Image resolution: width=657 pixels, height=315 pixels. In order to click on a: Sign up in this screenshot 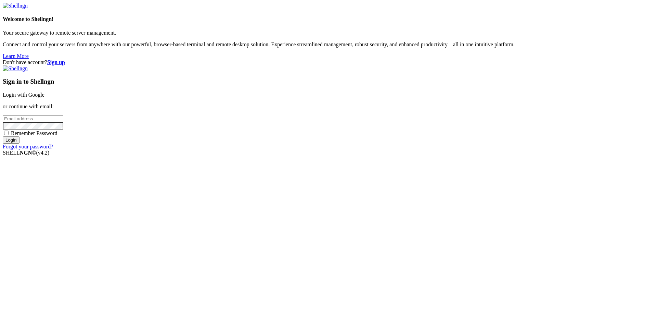, I will do `click(56, 62)`.